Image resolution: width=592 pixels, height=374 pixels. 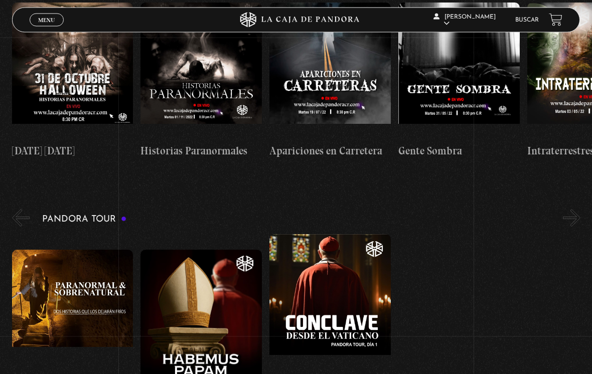 What do you see at coordinates (555, 20) in the screenshot?
I see `a: View your shopping cart` at bounding box center [555, 20].